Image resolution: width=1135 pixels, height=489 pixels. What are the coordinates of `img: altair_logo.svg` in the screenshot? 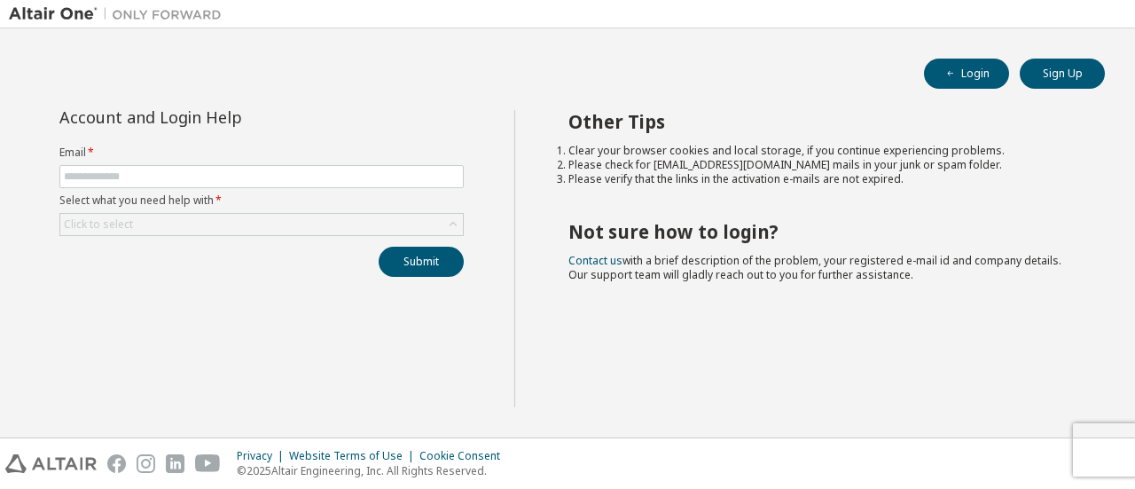 It's located at (51, 463).